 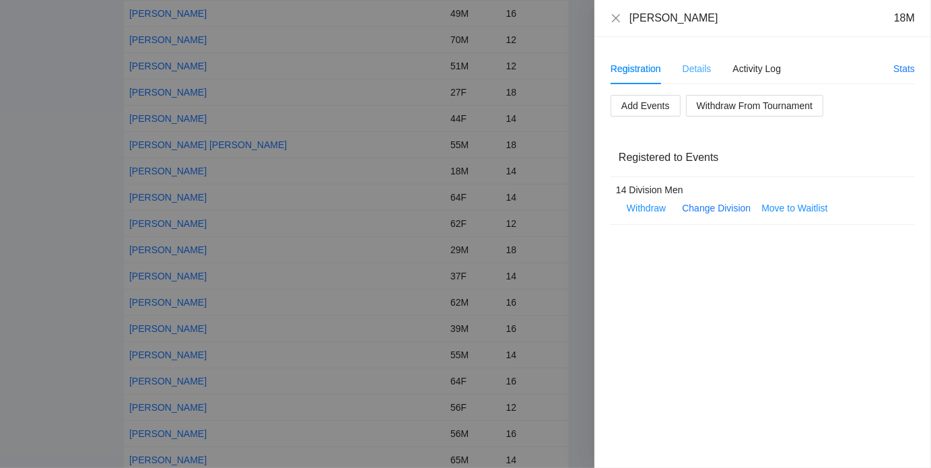 What do you see at coordinates (646, 208) in the screenshot?
I see `button: Withdraw` at bounding box center [646, 208].